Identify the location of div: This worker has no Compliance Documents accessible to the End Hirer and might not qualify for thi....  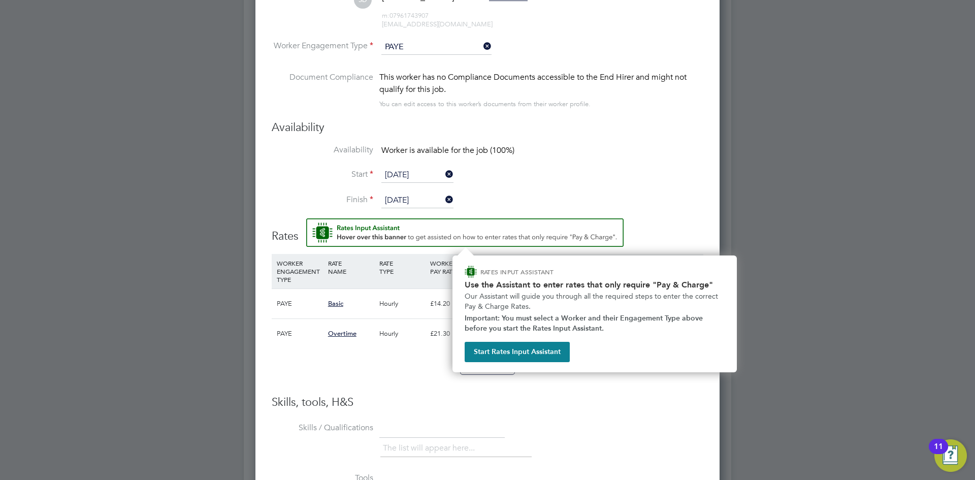
(541, 83).